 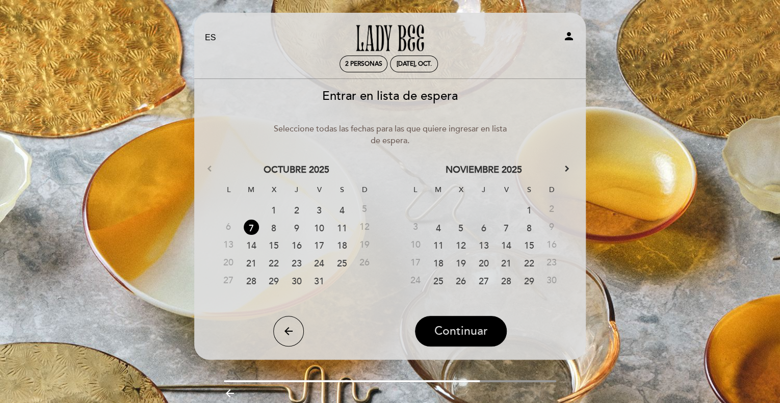 I want to click on a: 27, so click(x=483, y=281).